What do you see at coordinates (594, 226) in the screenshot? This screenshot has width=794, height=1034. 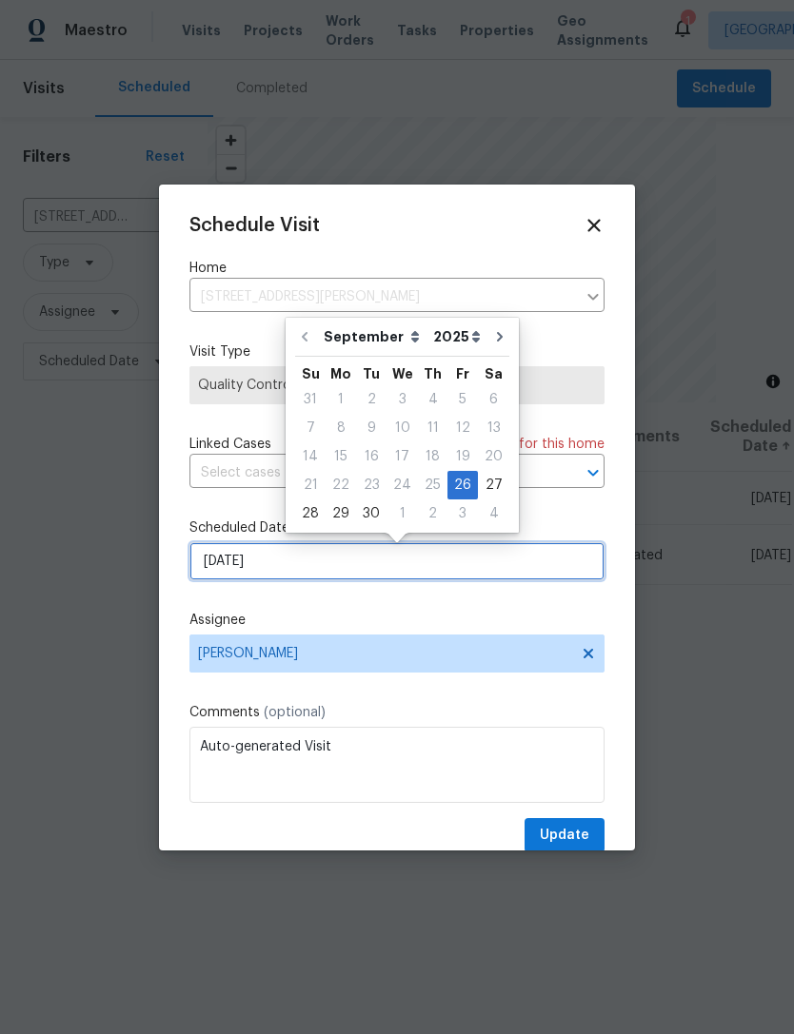 I see `span: Close` at bounding box center [594, 226].